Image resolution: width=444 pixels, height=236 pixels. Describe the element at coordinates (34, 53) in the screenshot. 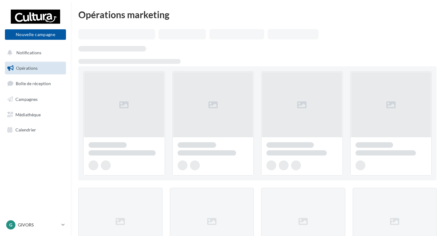

I see `button: Notifications` at that location.